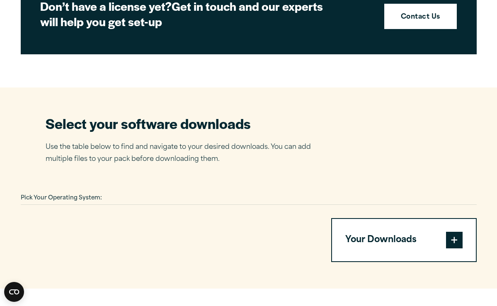 The width and height of the screenshot is (497, 306). I want to click on button: Your Downloads, so click(404, 240).